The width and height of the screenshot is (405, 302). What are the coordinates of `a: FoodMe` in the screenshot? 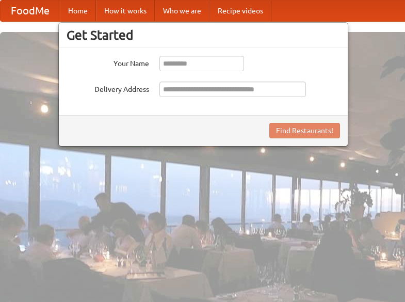 It's located at (30, 11).